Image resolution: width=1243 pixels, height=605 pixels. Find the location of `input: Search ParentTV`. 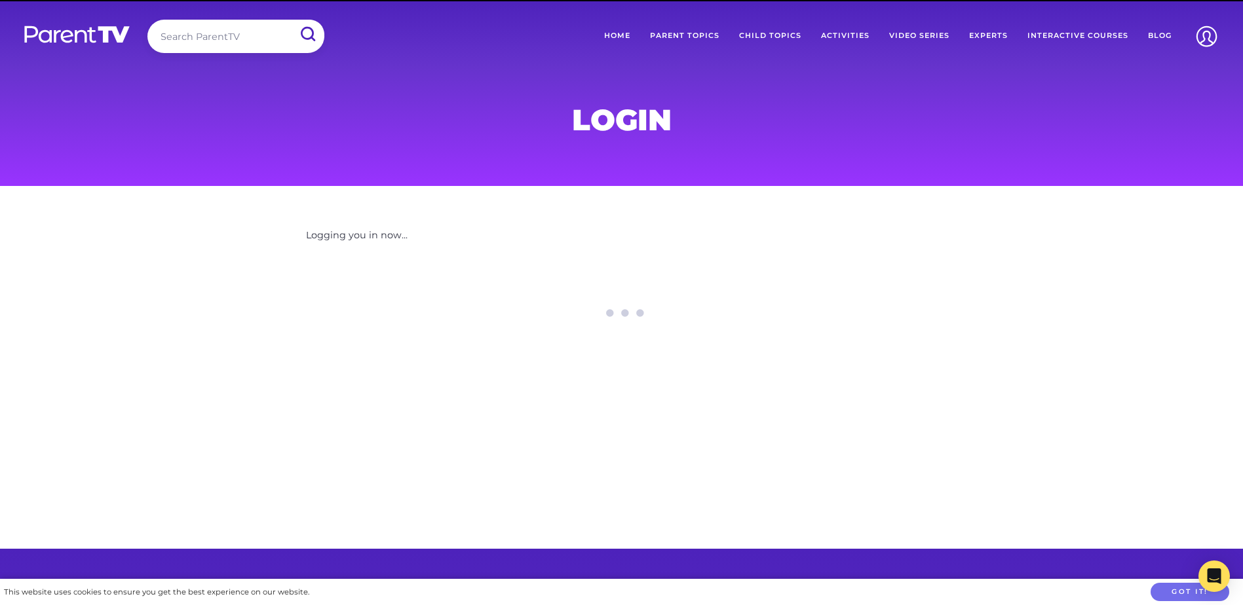

input: Search ParentTV is located at coordinates (236, 36).